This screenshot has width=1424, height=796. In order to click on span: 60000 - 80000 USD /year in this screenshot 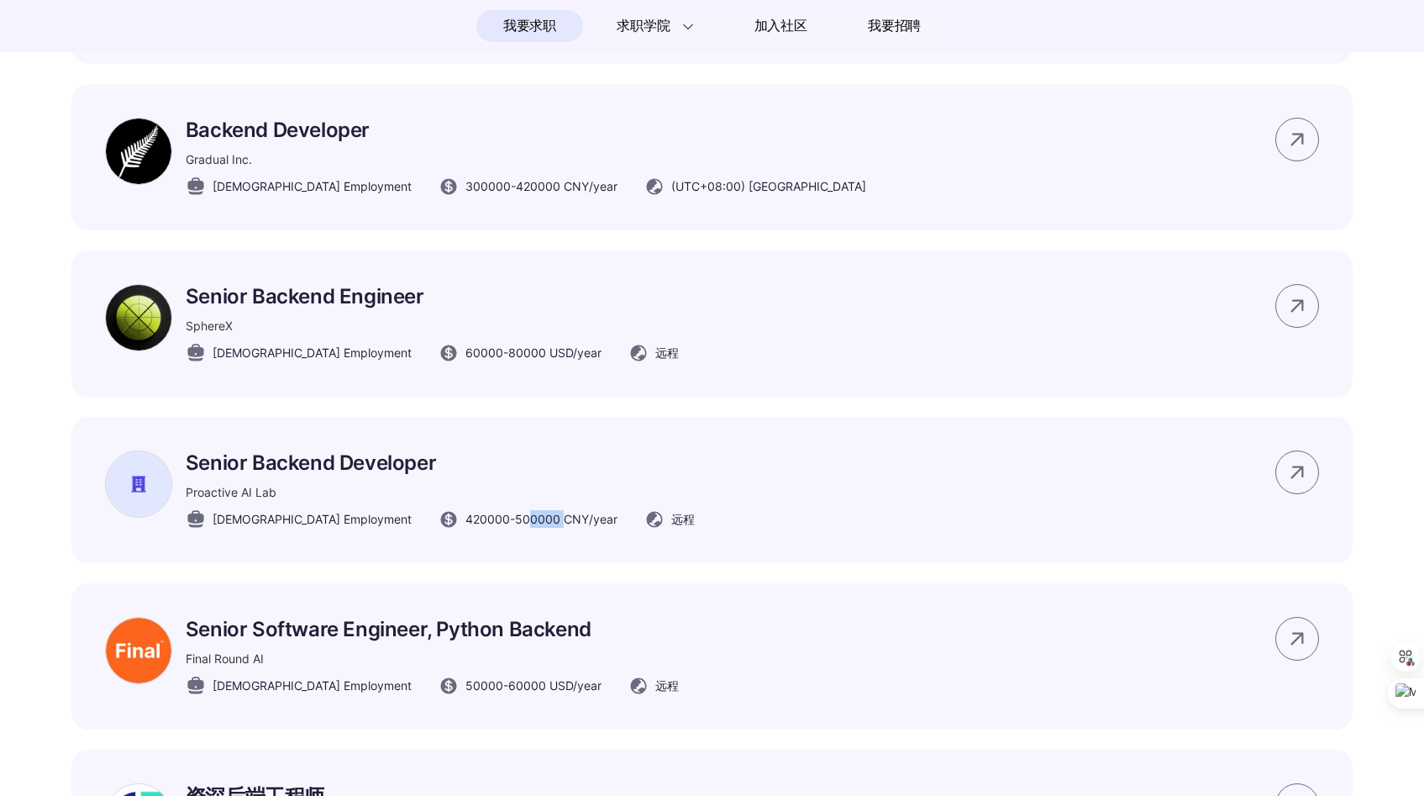, I will do `click(533, 352)`.